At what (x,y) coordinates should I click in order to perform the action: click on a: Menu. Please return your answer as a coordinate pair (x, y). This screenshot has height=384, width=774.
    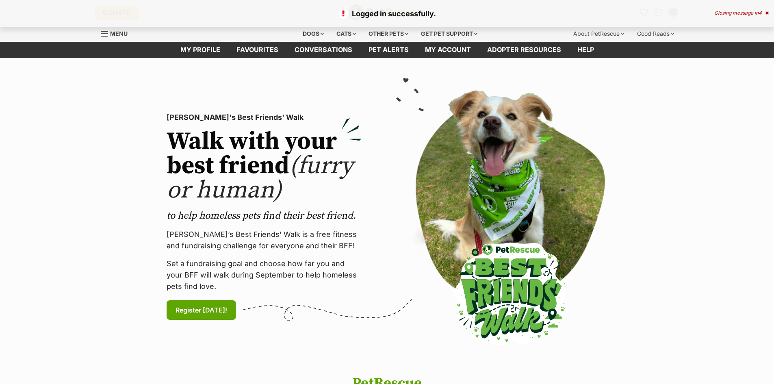
    Looking at the image, I should click on (117, 33).